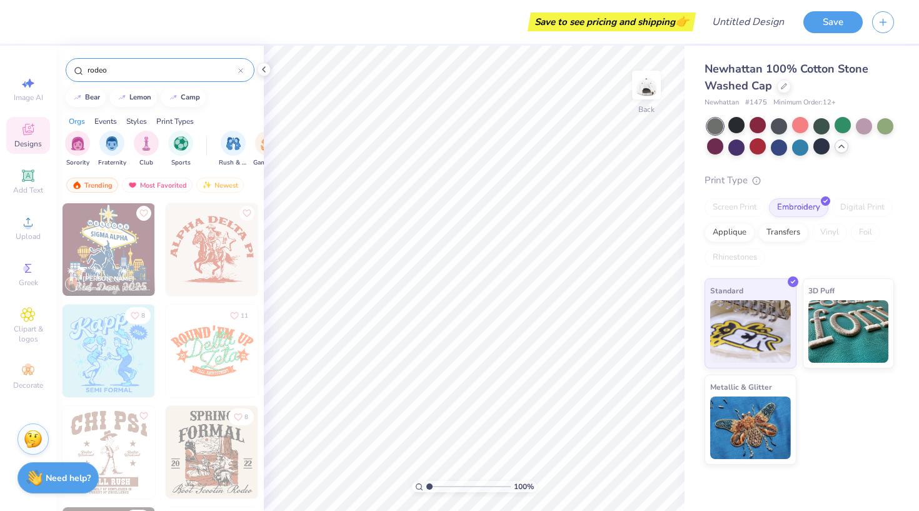  Describe the element at coordinates (133, 185) in the screenshot. I see `img: most_fav.gif` at that location.